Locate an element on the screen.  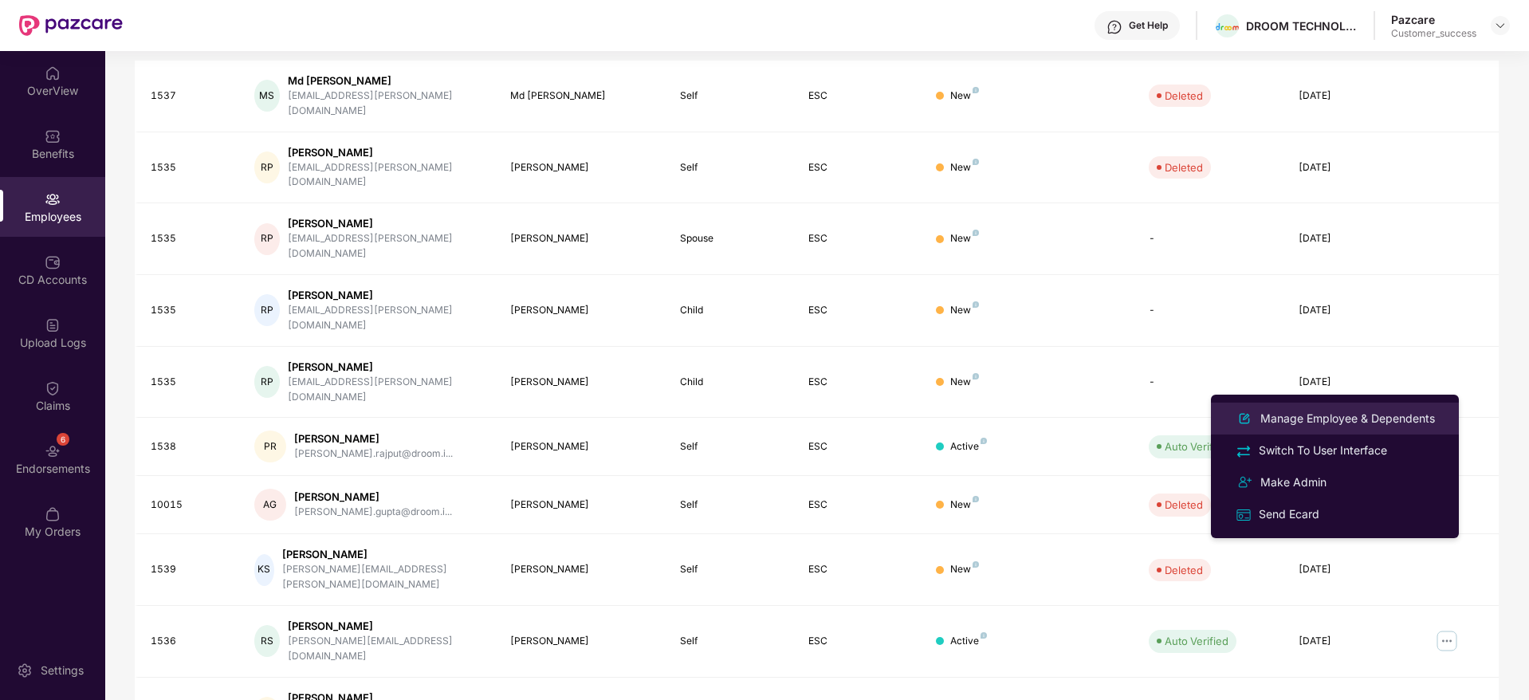
div: 1539 is located at coordinates (190, 569).